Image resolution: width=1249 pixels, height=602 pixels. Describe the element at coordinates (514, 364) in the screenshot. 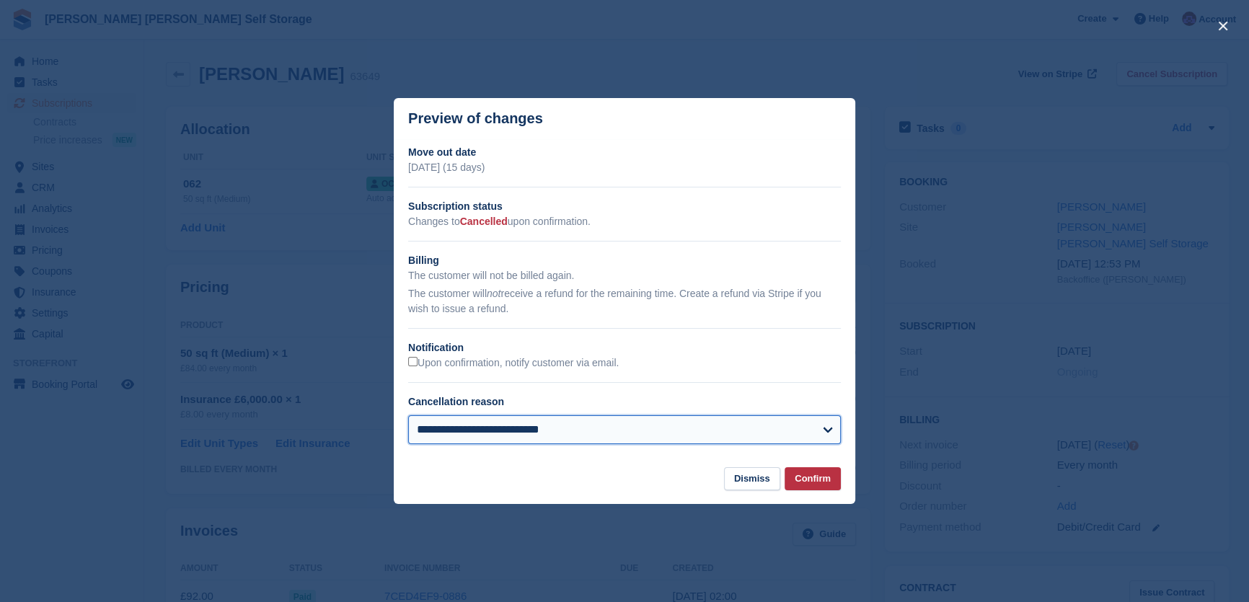

I see `label: Upon confirmation, notify customer via email.` at that location.